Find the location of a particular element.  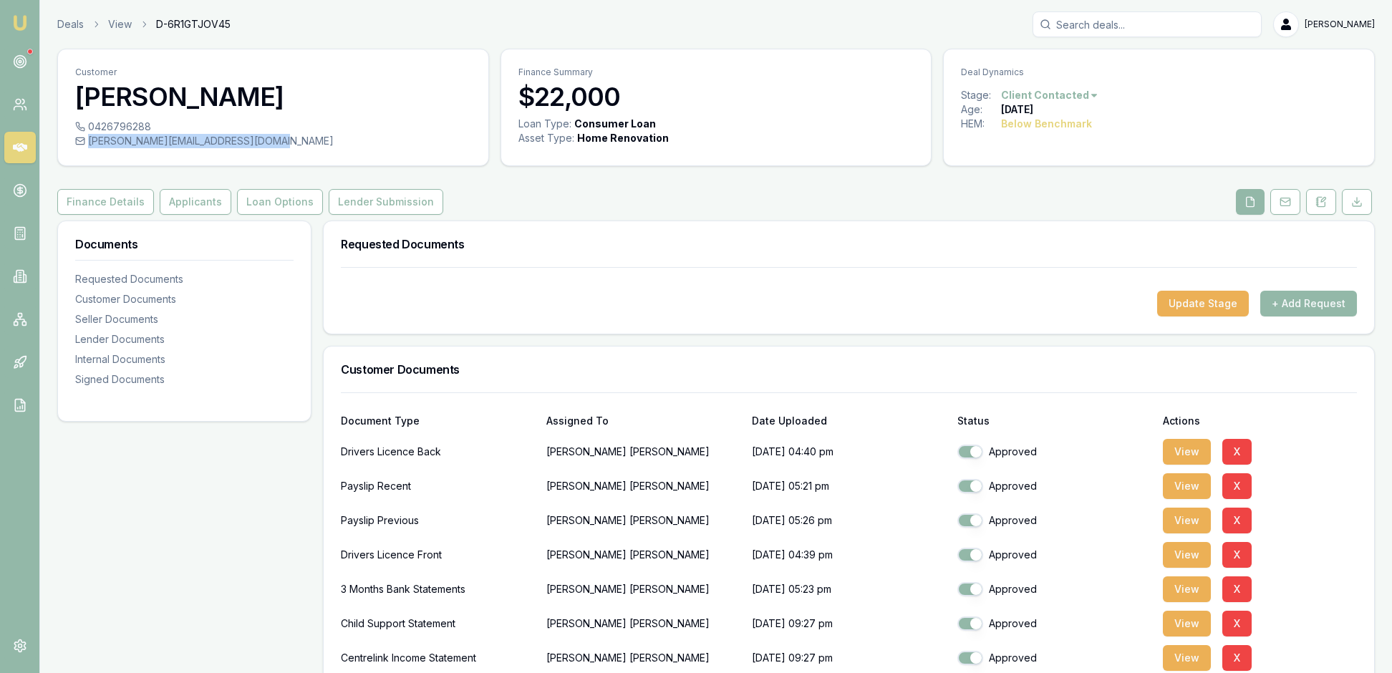

div: Document Type is located at coordinates (438, 421).